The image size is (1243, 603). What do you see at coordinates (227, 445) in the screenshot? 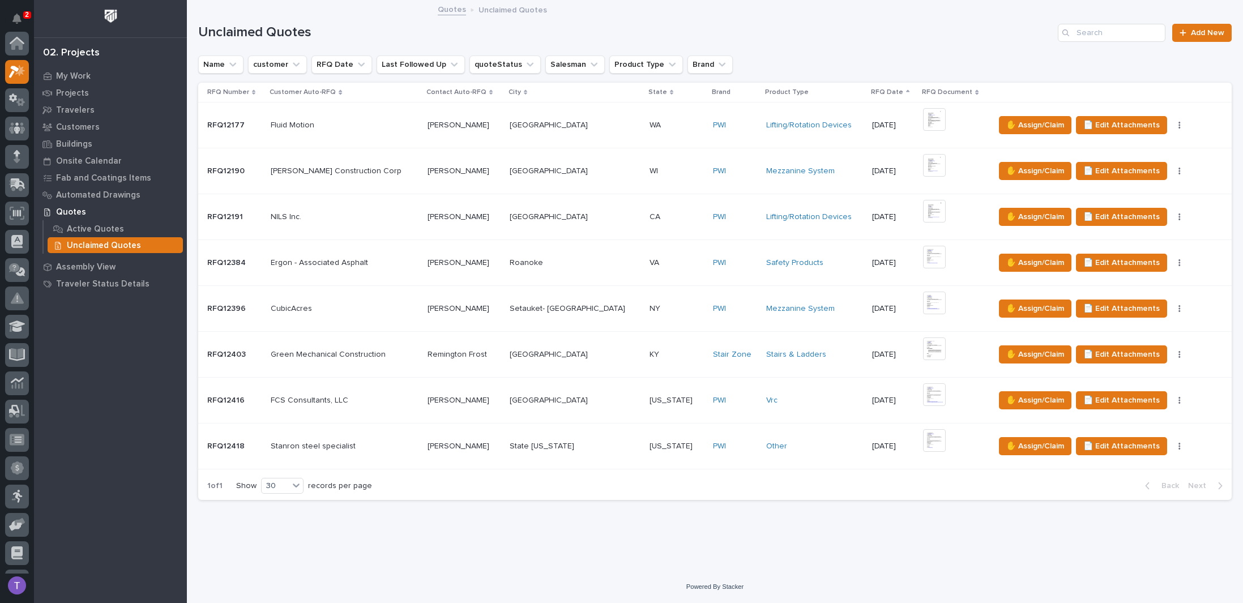
I see `p: RFQ12418` at bounding box center [227, 445].